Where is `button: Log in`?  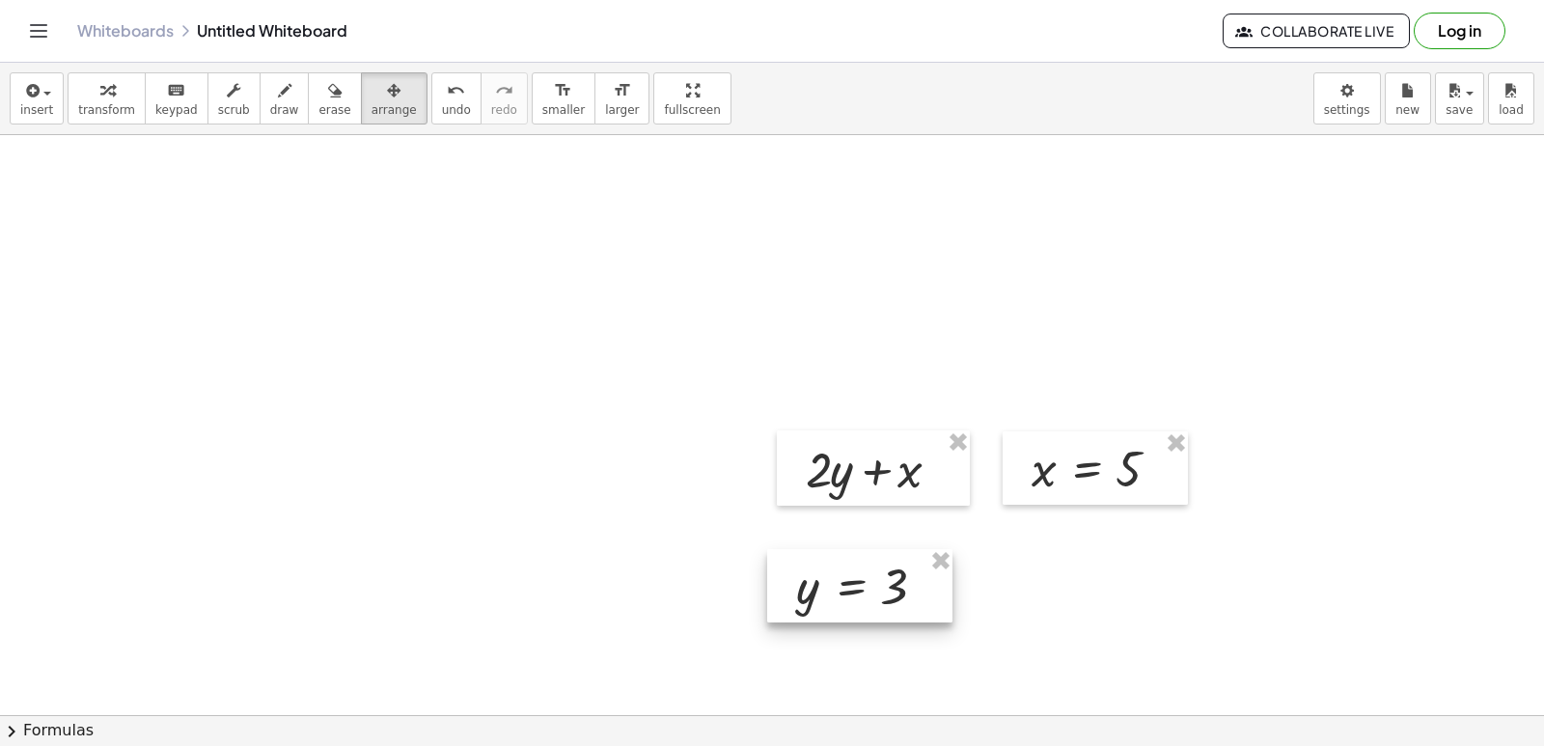
button: Log in is located at coordinates (1459, 31).